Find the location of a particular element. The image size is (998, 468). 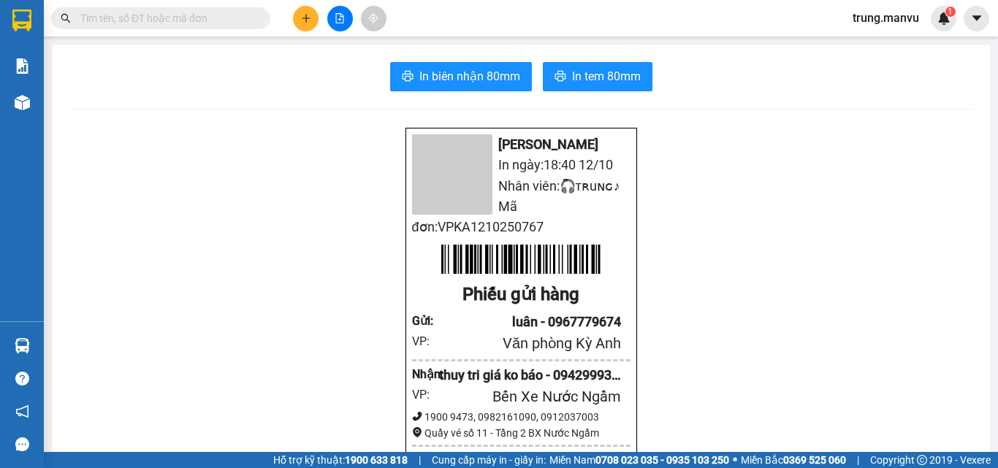

span: environment is located at coordinates (417, 432).